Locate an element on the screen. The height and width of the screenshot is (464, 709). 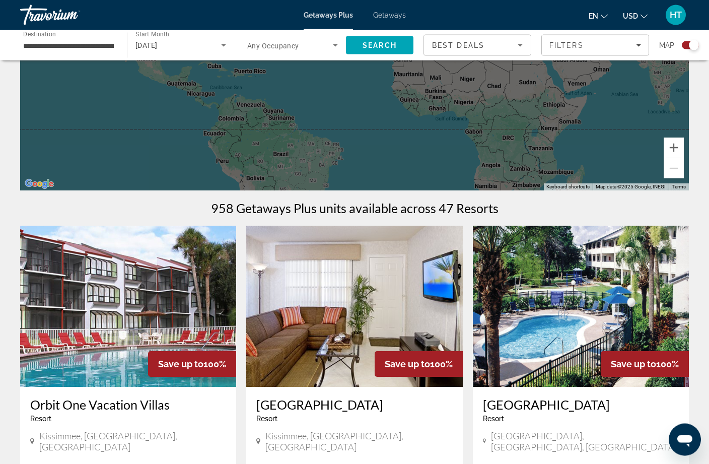
span: Getaways is located at coordinates (389, 15).